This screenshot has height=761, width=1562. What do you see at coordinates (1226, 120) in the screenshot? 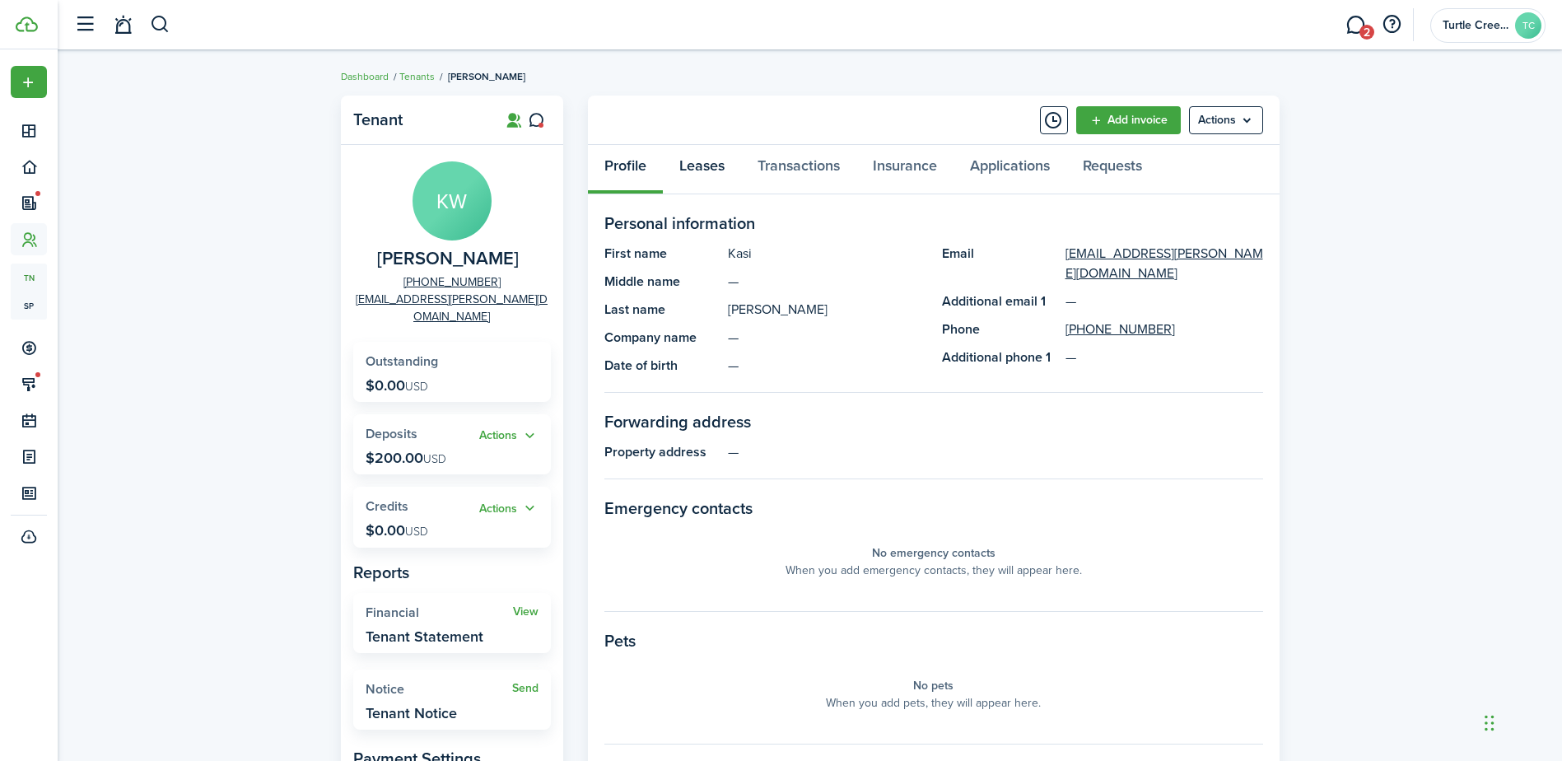
I see `menu-btn: Actions` at bounding box center [1226, 120].